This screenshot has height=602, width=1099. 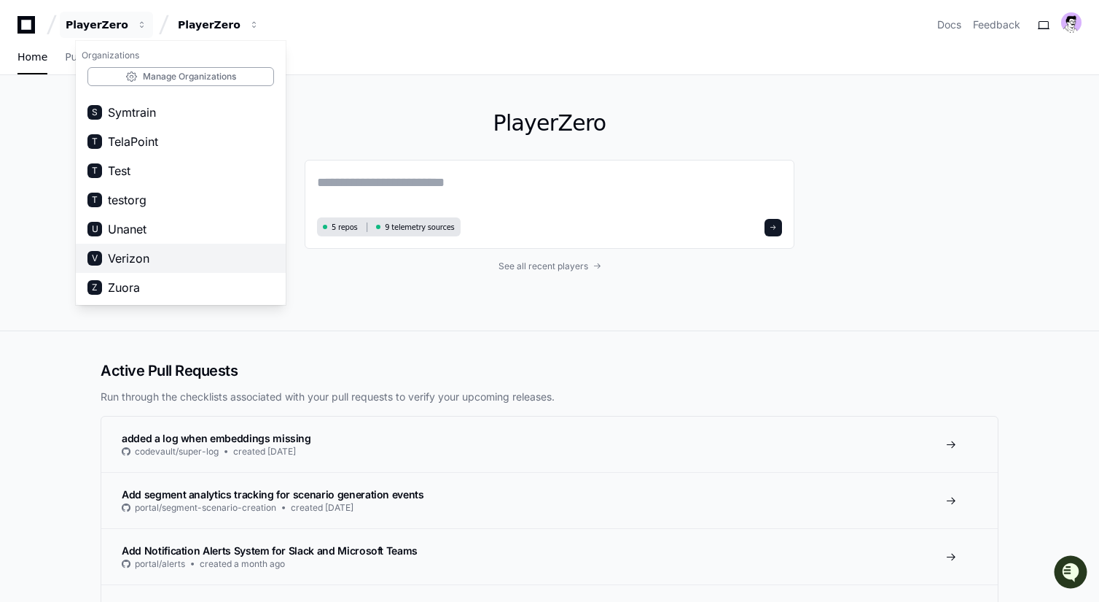 I want to click on span: Home, so click(x=32, y=57).